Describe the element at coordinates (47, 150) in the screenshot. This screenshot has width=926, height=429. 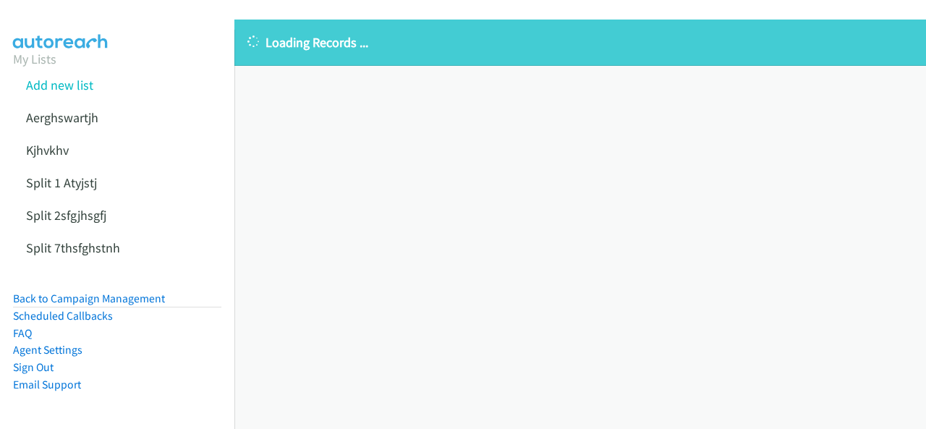
I see `a: Kjhvkhv` at that location.